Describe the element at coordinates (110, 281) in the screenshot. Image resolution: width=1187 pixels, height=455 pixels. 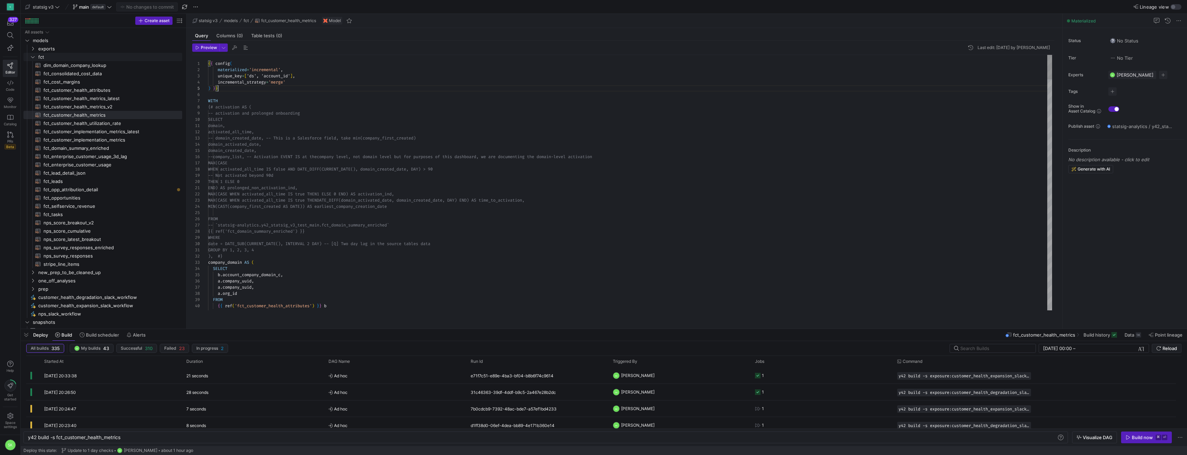
I see `span: one_off_analyses` at that location.